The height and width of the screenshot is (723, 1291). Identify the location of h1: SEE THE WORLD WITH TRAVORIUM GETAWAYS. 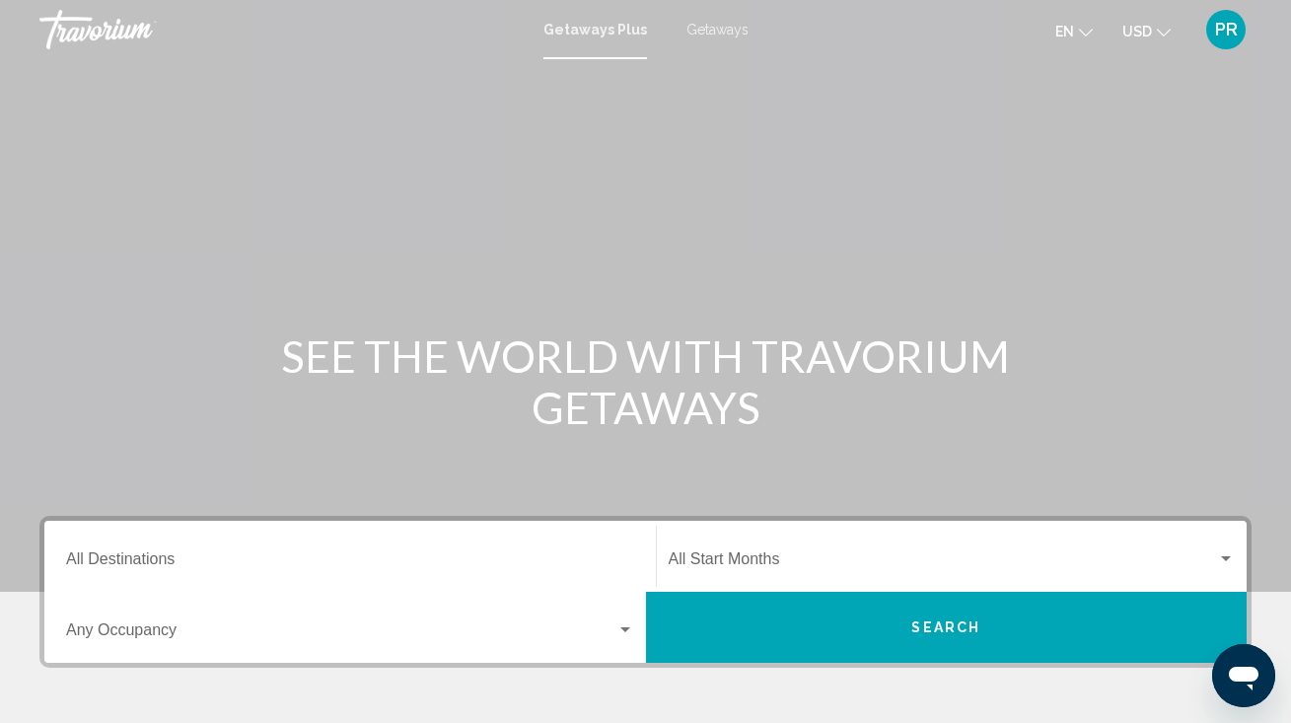
(646, 382).